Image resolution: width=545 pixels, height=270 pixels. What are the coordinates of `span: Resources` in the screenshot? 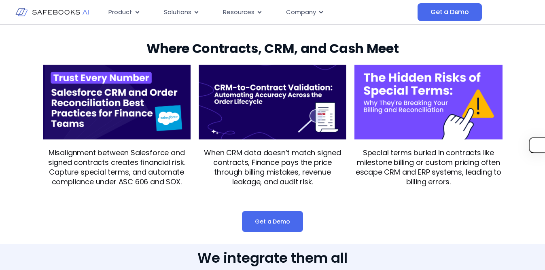 It's located at (239, 12).